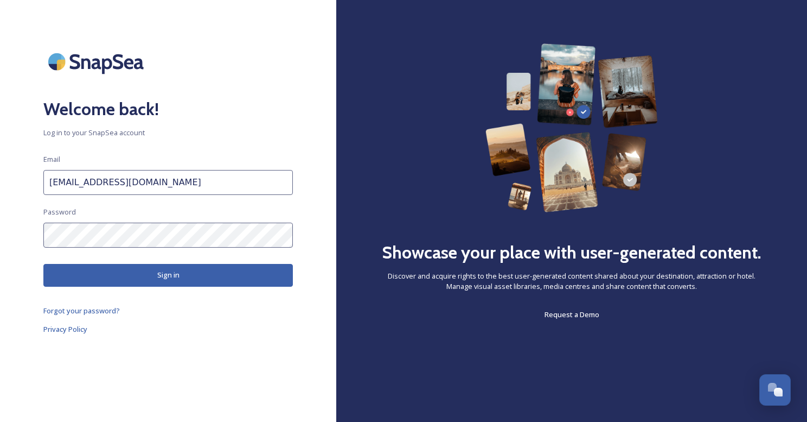 Image resolution: width=807 pixels, height=422 pixels. What do you see at coordinates (65, 329) in the screenshot?
I see `span: Privacy Policy` at bounding box center [65, 329].